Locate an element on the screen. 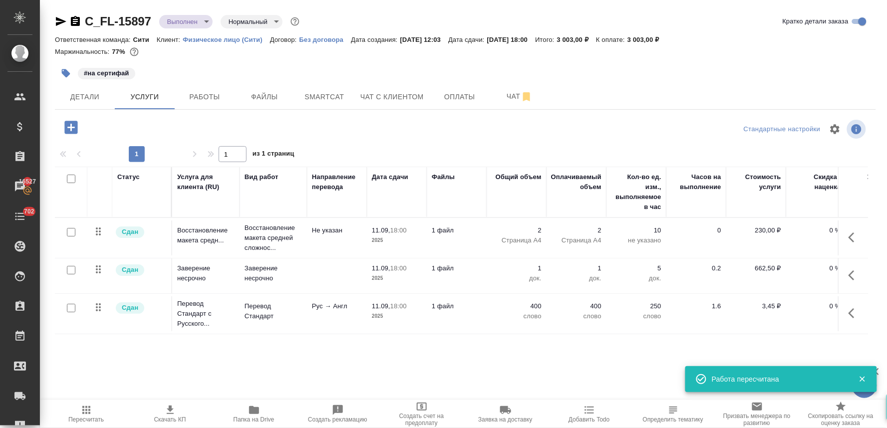 This screenshot has height=428, width=887. p: Восстановление макета средн... is located at coordinates (206, 236).